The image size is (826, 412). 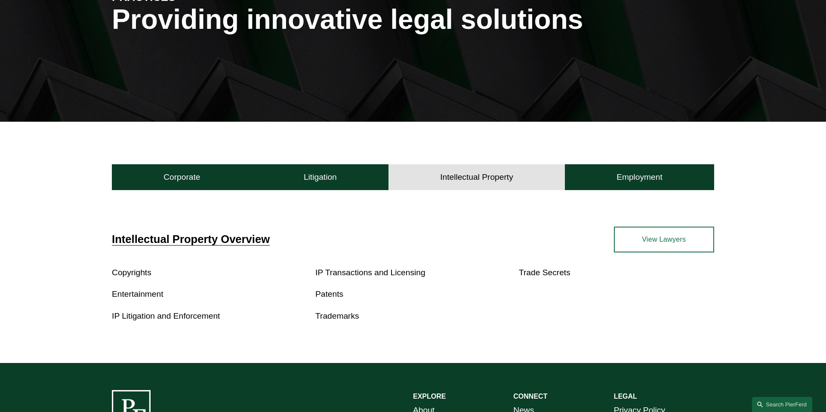 I want to click on h4: Intellectual Property, so click(x=477, y=177).